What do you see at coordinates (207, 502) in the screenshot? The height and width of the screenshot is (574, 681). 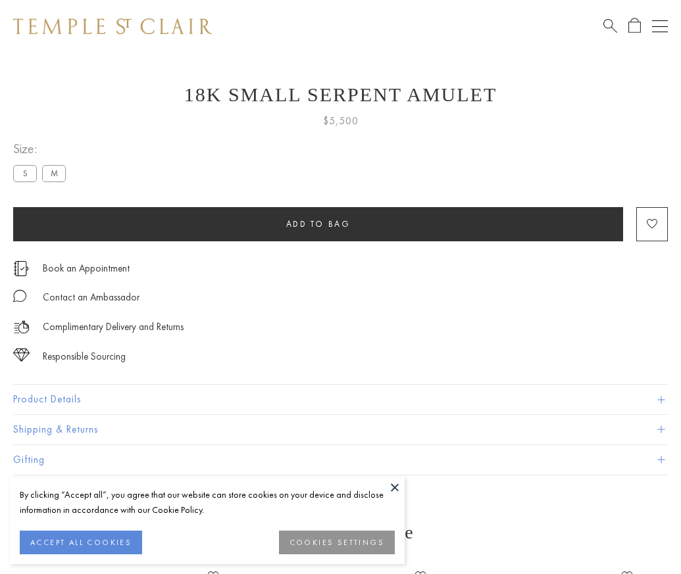 I see `div: By clicking “Accept all”, you agree that our website can store cookies on your device and disclos...` at bounding box center [207, 502].